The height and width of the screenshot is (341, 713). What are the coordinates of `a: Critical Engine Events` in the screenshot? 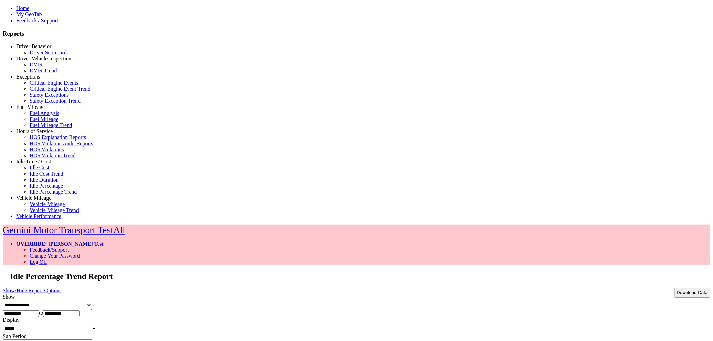 It's located at (54, 83).